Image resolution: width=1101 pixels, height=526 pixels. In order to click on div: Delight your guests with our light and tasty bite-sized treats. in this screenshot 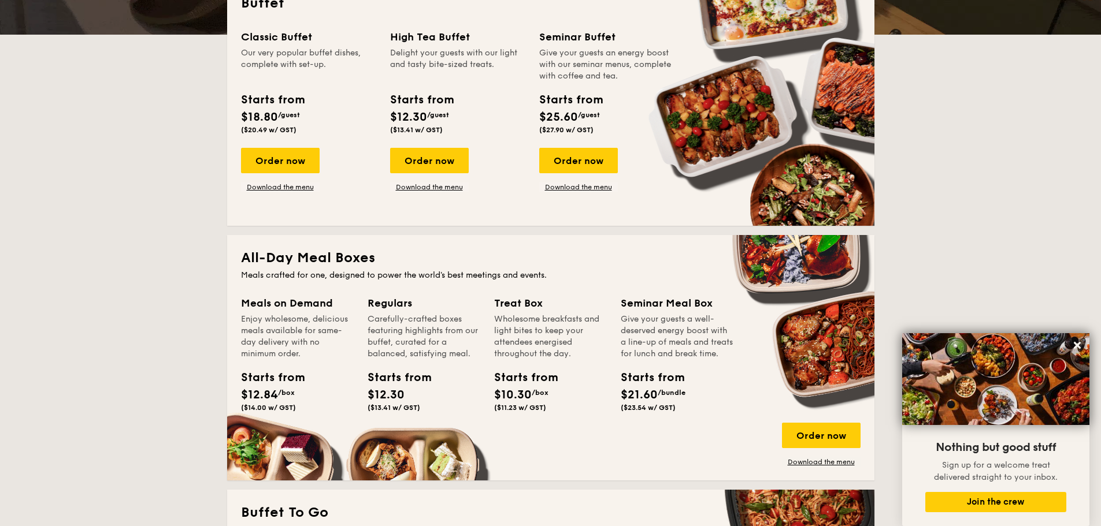, I will do `click(458, 65)`.